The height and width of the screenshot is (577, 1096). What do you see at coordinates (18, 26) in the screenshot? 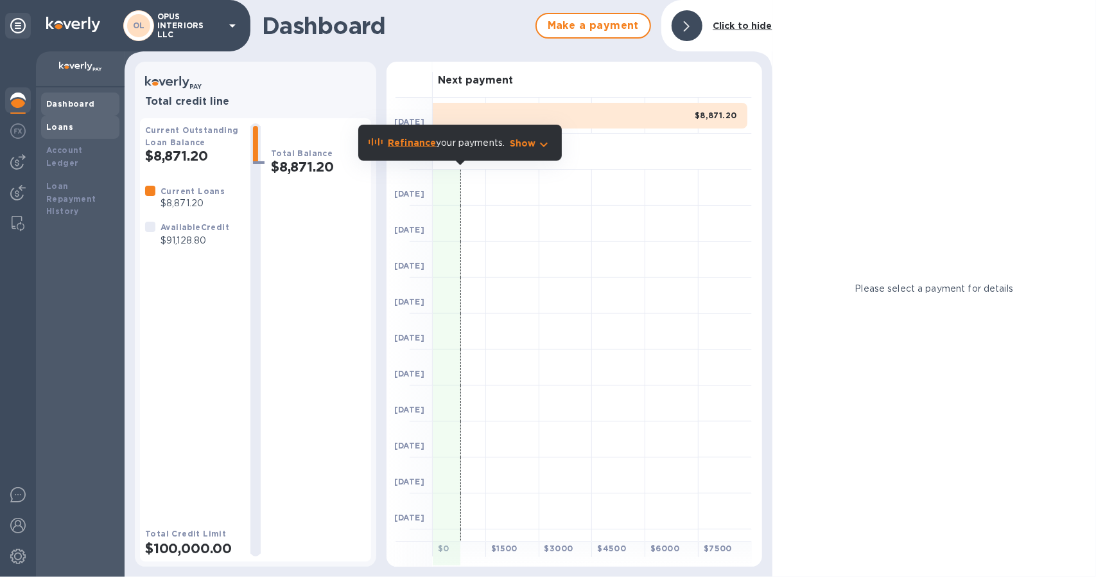
I see `div: Unpin categories` at bounding box center [18, 26].